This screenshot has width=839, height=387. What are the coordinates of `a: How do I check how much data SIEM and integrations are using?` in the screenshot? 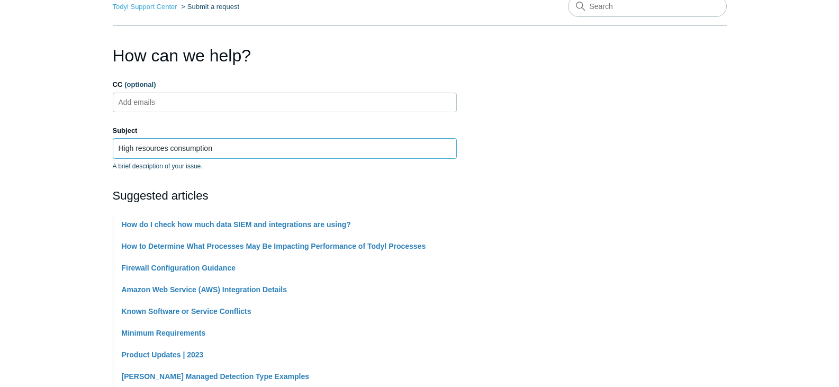 It's located at (236, 224).